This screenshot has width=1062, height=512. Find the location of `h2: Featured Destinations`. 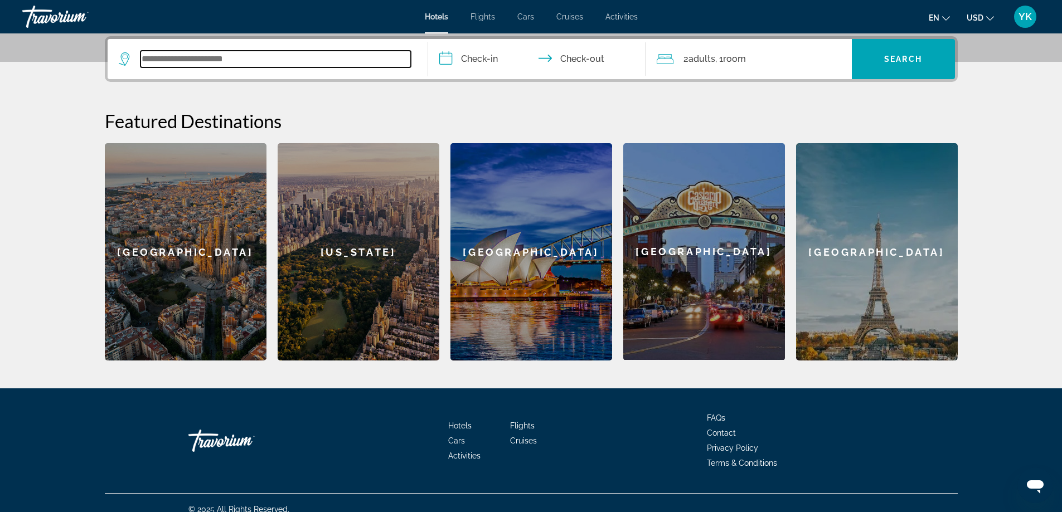

h2: Featured Destinations is located at coordinates (531, 121).